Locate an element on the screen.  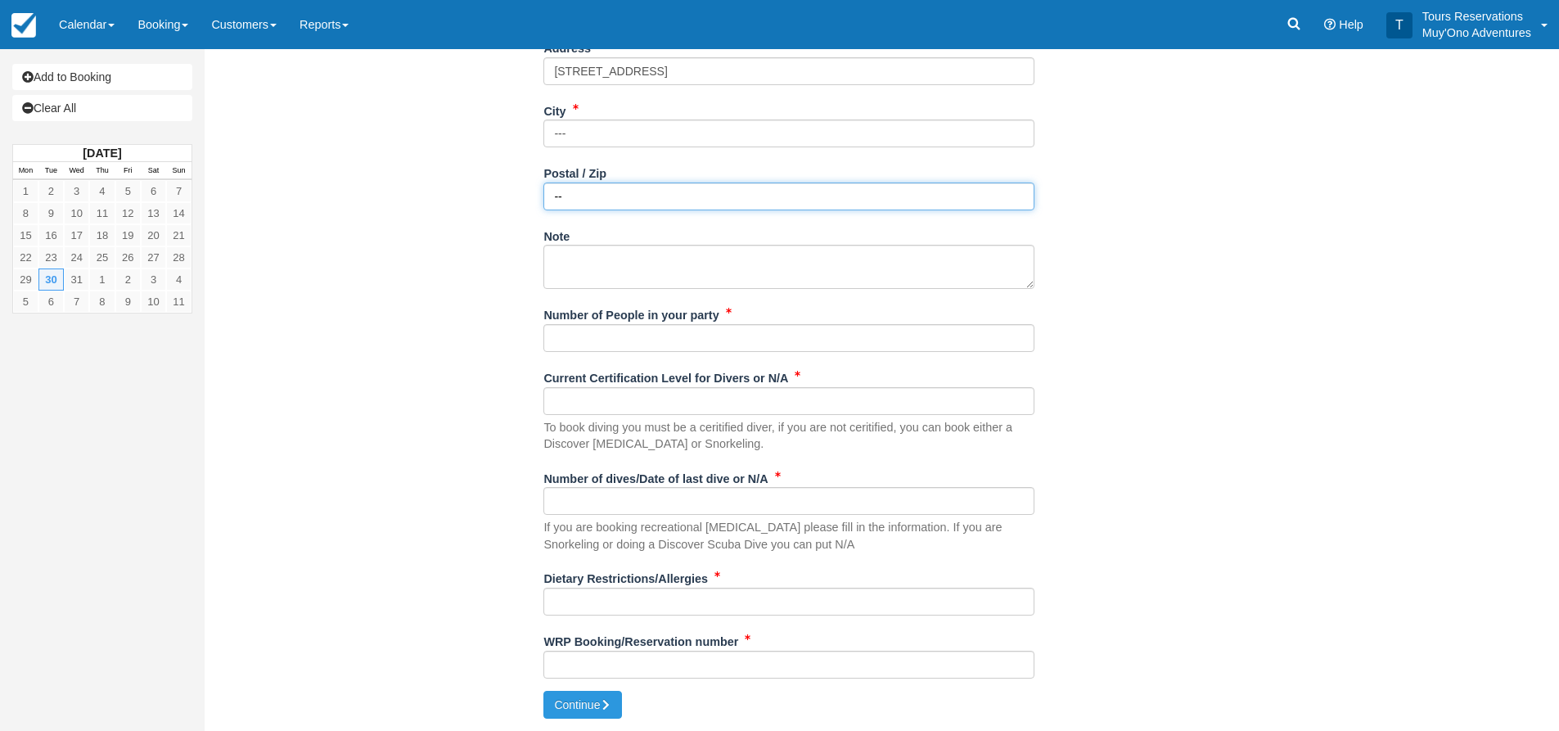
th: Thu is located at coordinates (102, 171).